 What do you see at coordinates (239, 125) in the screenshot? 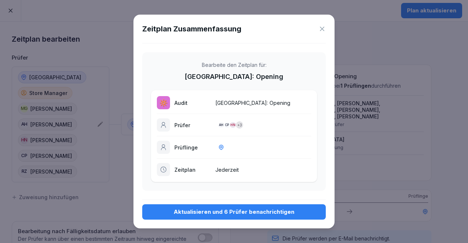
I see `div: + 3` at bounding box center [239, 125].